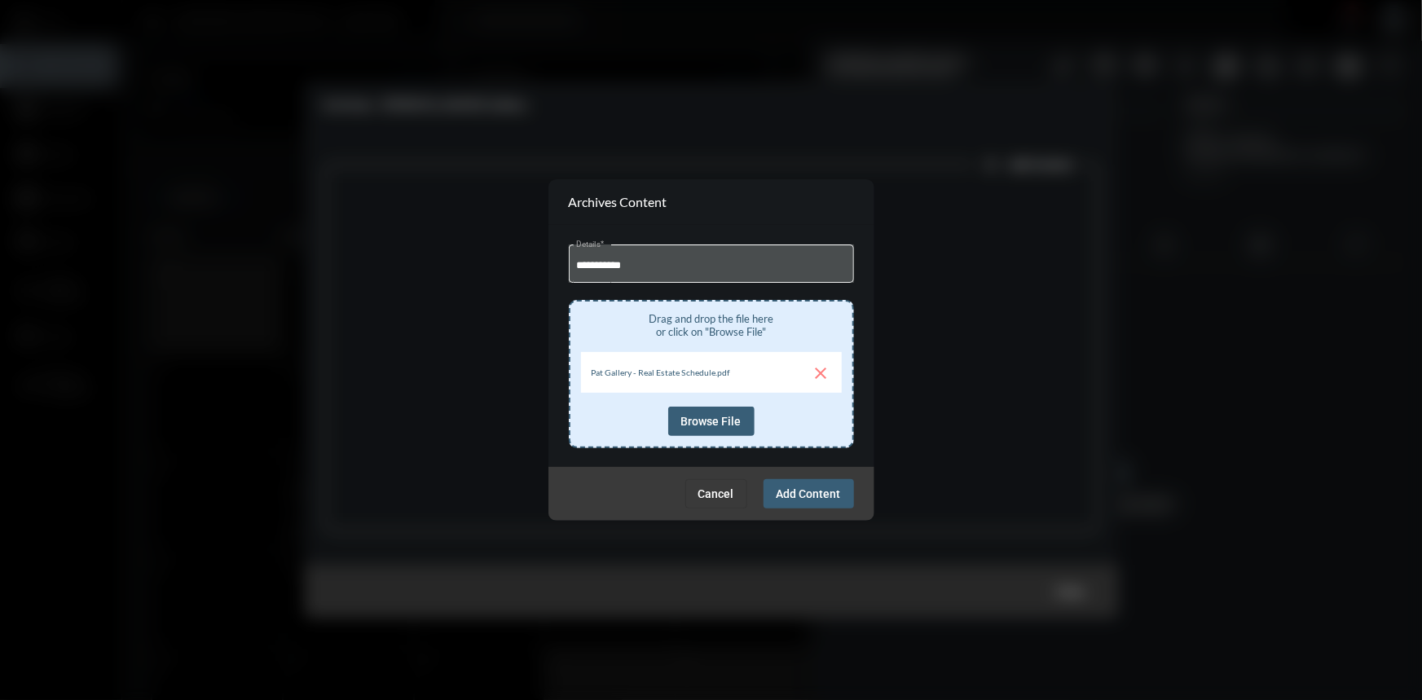 The image size is (1422, 700). I want to click on button: Browse File, so click(711, 421).